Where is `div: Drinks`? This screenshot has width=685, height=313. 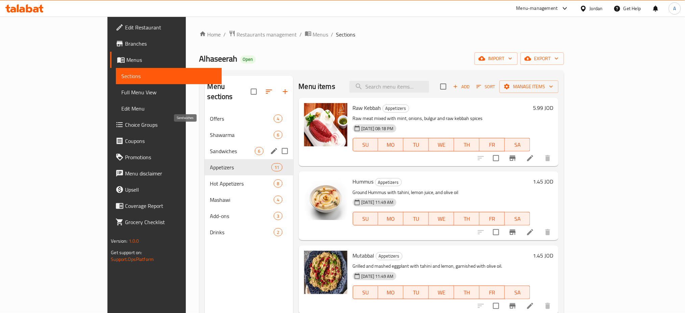
div: Drinks is located at coordinates (242, 232).